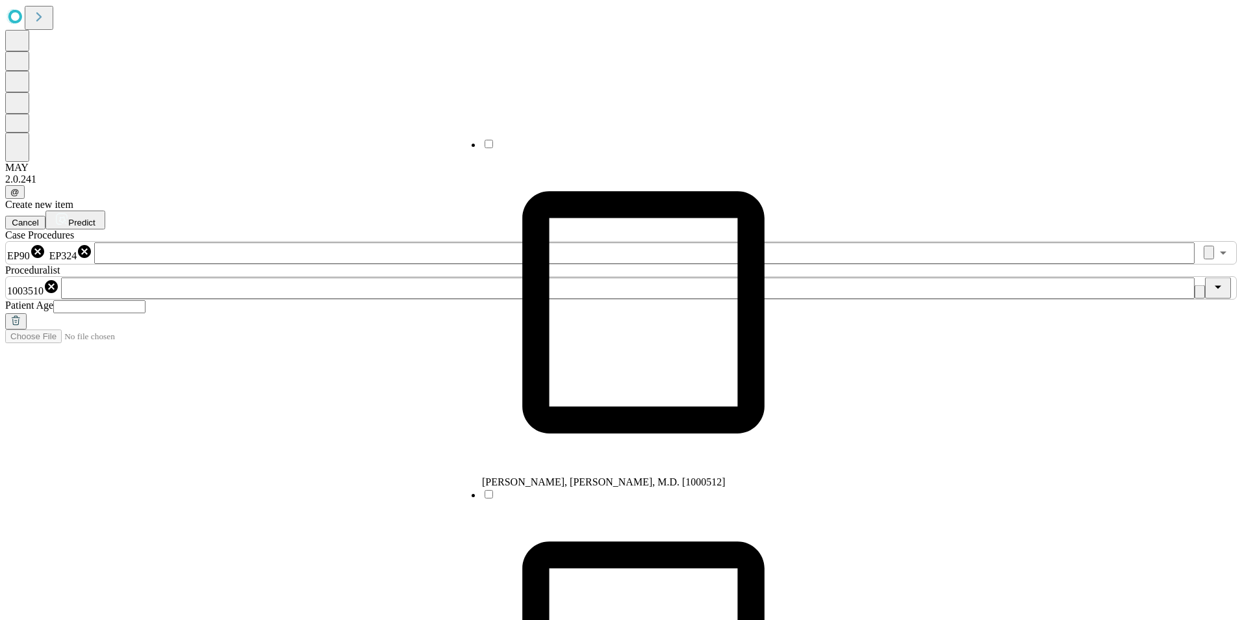  I want to click on span: Cancel, so click(25, 222).